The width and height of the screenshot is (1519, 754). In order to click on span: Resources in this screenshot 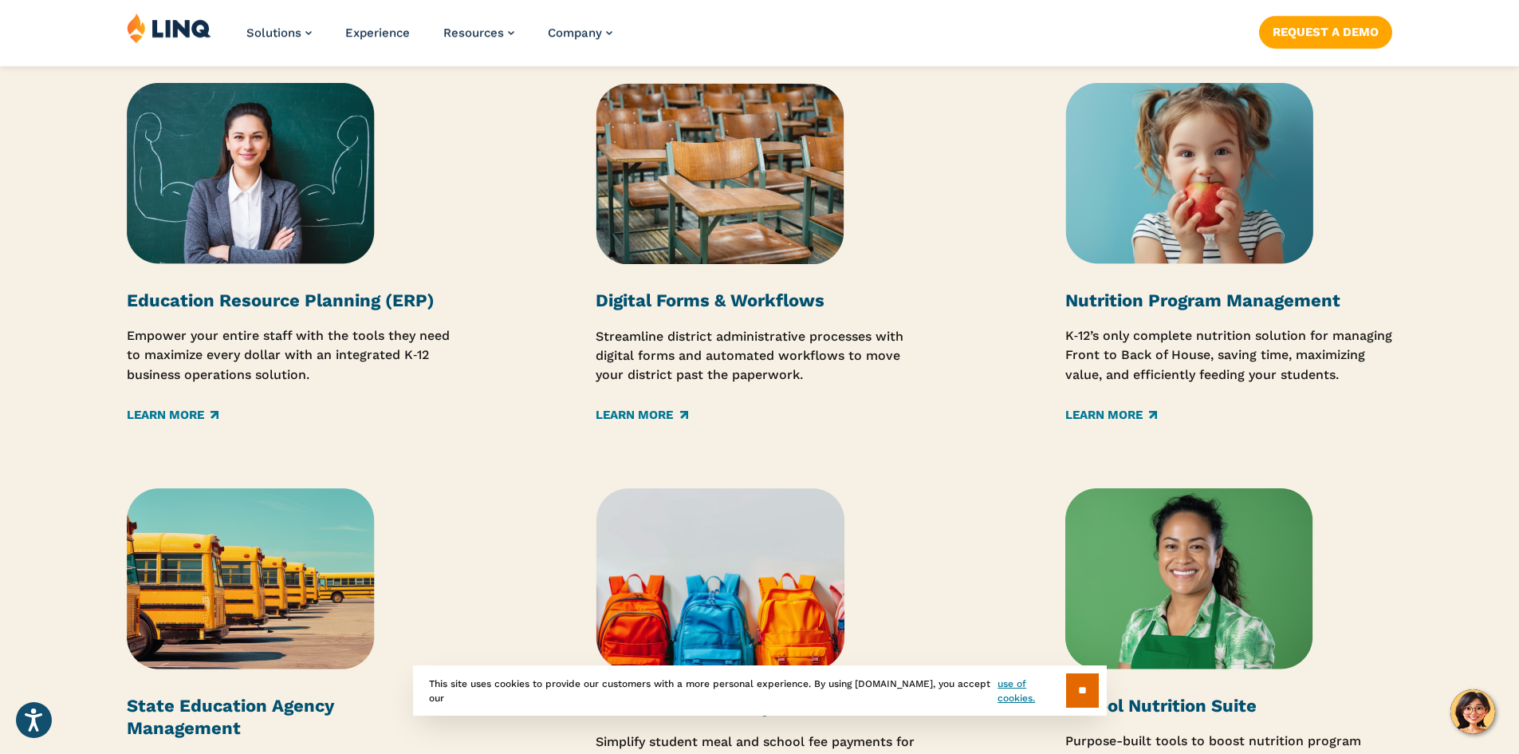, I will do `click(474, 33)`.